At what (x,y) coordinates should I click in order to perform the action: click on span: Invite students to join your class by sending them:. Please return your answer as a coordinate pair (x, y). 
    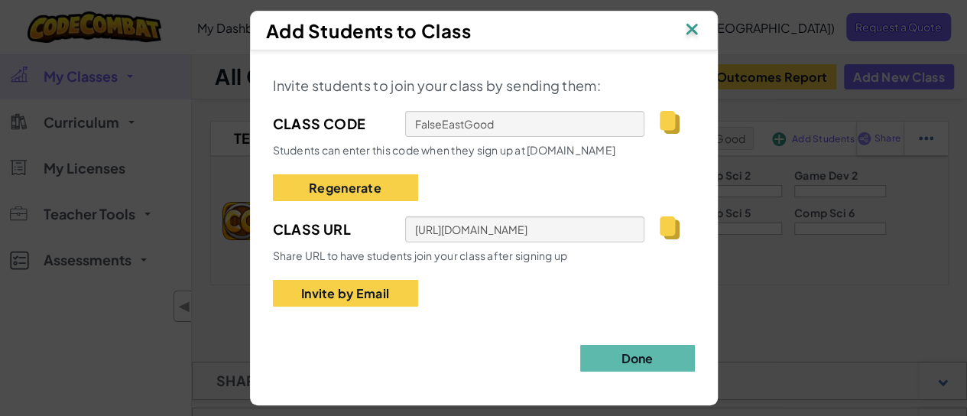
    Looking at the image, I should click on (437, 85).